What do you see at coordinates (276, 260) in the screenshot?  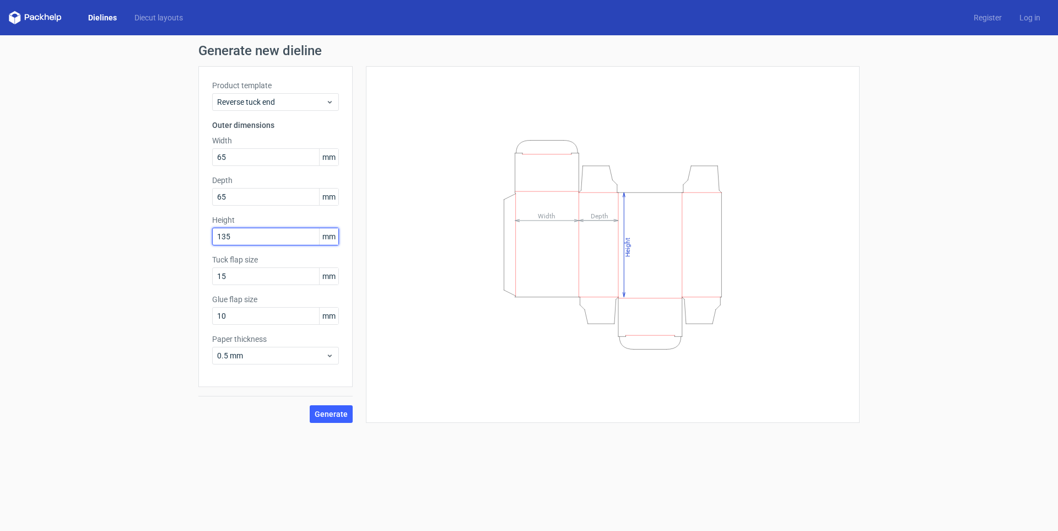 I see `label: Tuck flap size` at bounding box center [276, 260].